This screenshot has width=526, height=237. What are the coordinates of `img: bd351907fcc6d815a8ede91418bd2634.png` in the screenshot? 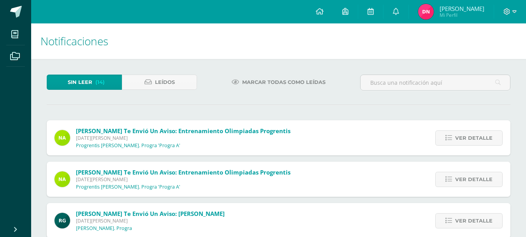 It's located at (426, 12).